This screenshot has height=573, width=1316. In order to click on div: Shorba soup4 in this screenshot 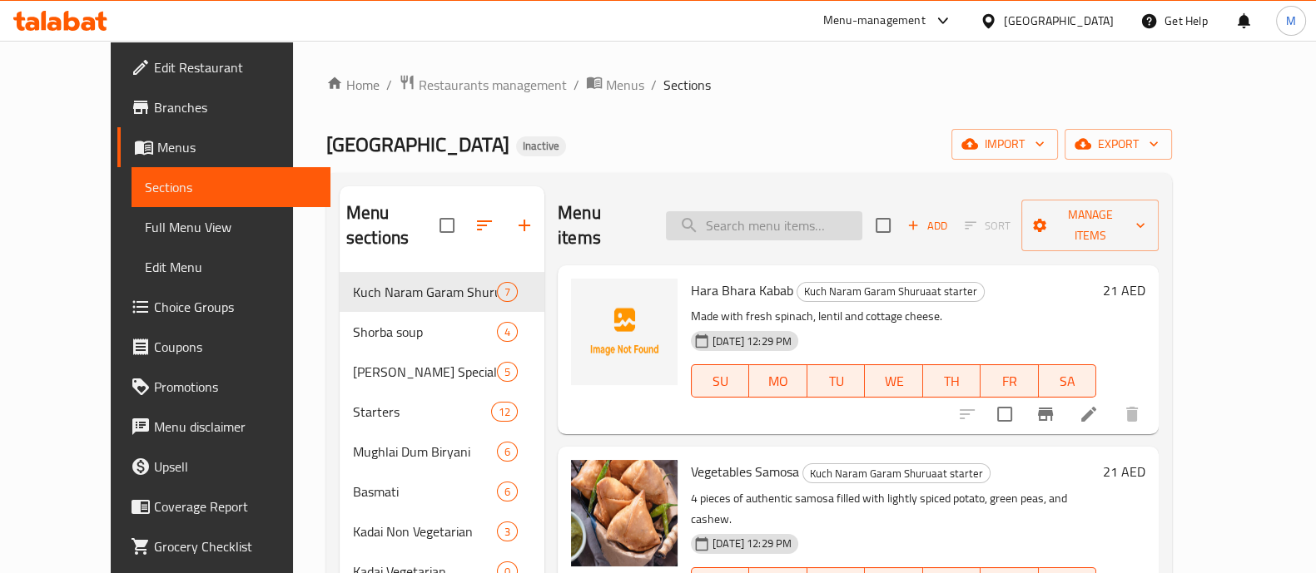, I will do `click(442, 332)`.